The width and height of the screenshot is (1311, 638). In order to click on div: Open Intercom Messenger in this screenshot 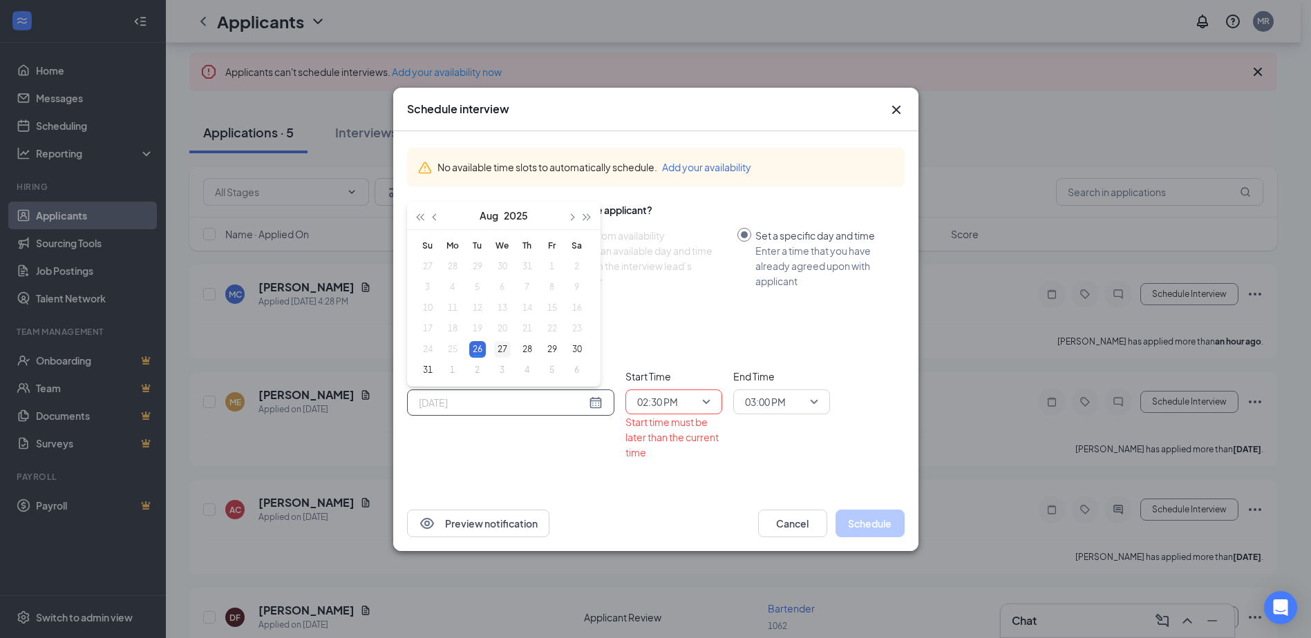, I will do `click(1280, 608)`.